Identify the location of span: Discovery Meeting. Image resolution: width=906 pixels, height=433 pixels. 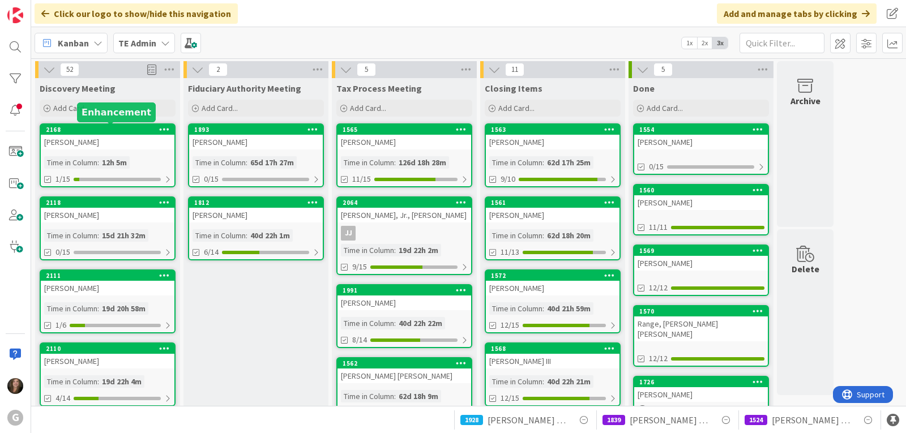
(78, 88).